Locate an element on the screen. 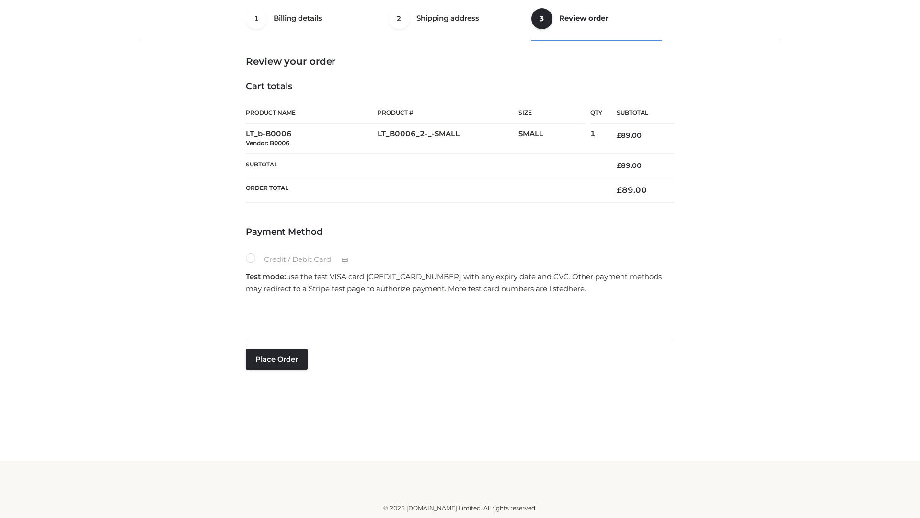 Image resolution: width=920 pixels, height=518 pixels. td: SMALL is located at coordinates (554, 138).